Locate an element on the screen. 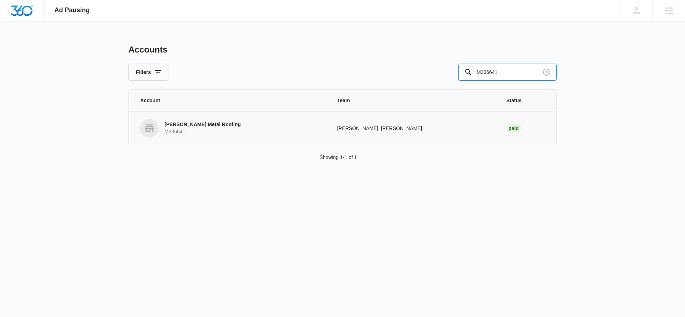 The height and width of the screenshot is (317, 685). span: Team is located at coordinates (413, 100).